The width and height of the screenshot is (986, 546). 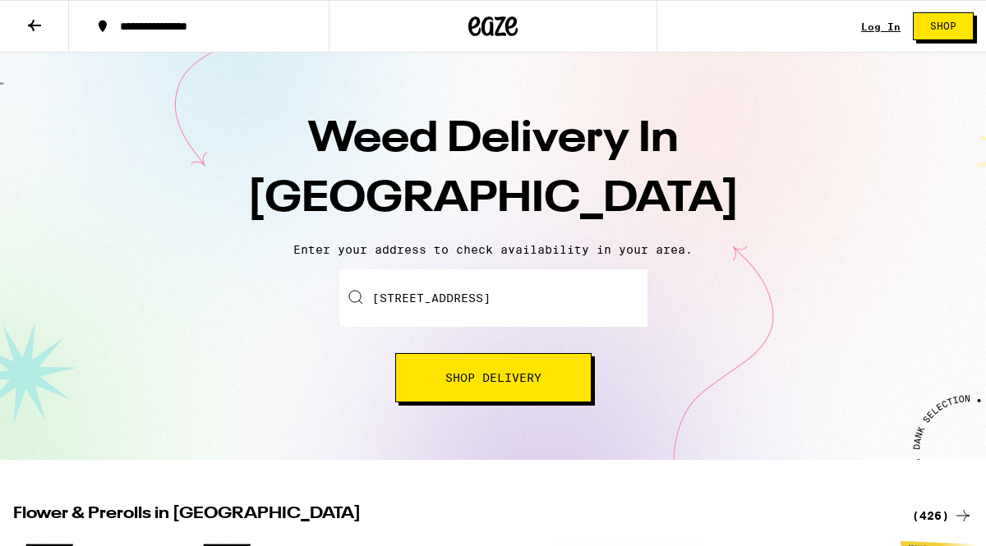 I want to click on a: Shop, so click(x=943, y=26).